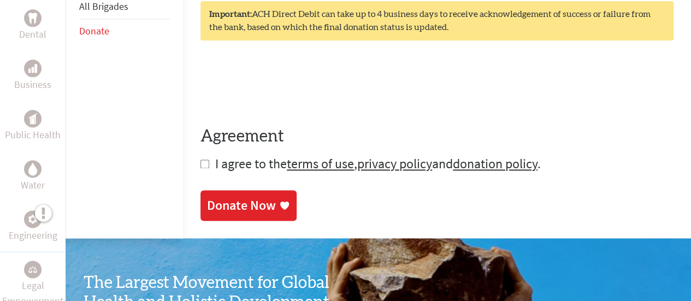  What do you see at coordinates (33, 169) in the screenshot?
I see `div: Water` at bounding box center [33, 169].